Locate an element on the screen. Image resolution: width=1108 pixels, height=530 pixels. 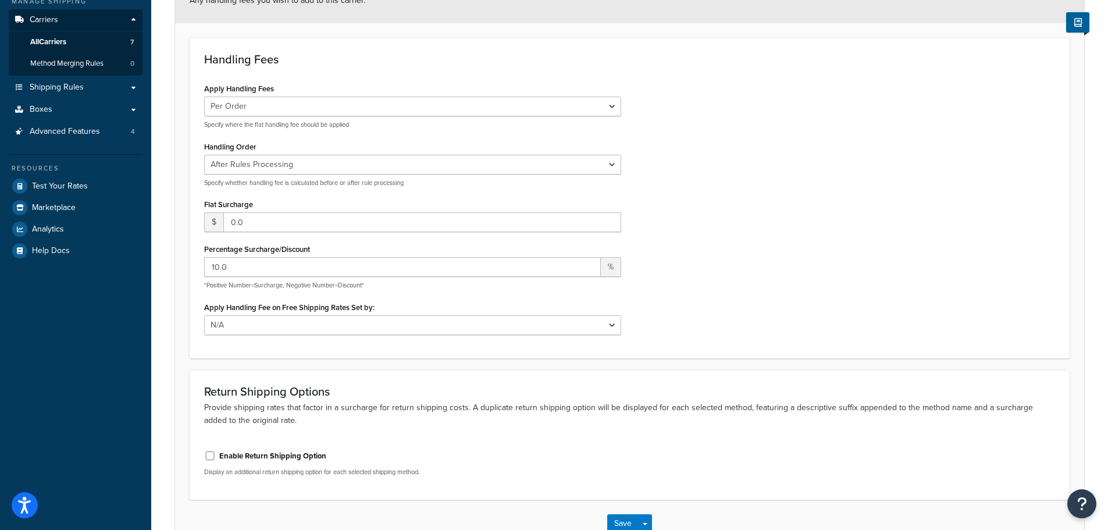
a: Boxes is located at coordinates (76, 109).